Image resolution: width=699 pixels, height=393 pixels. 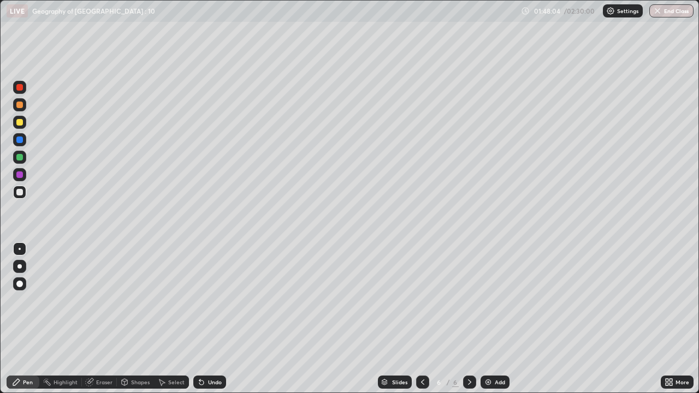 I want to click on button: End Class, so click(x=671, y=11).